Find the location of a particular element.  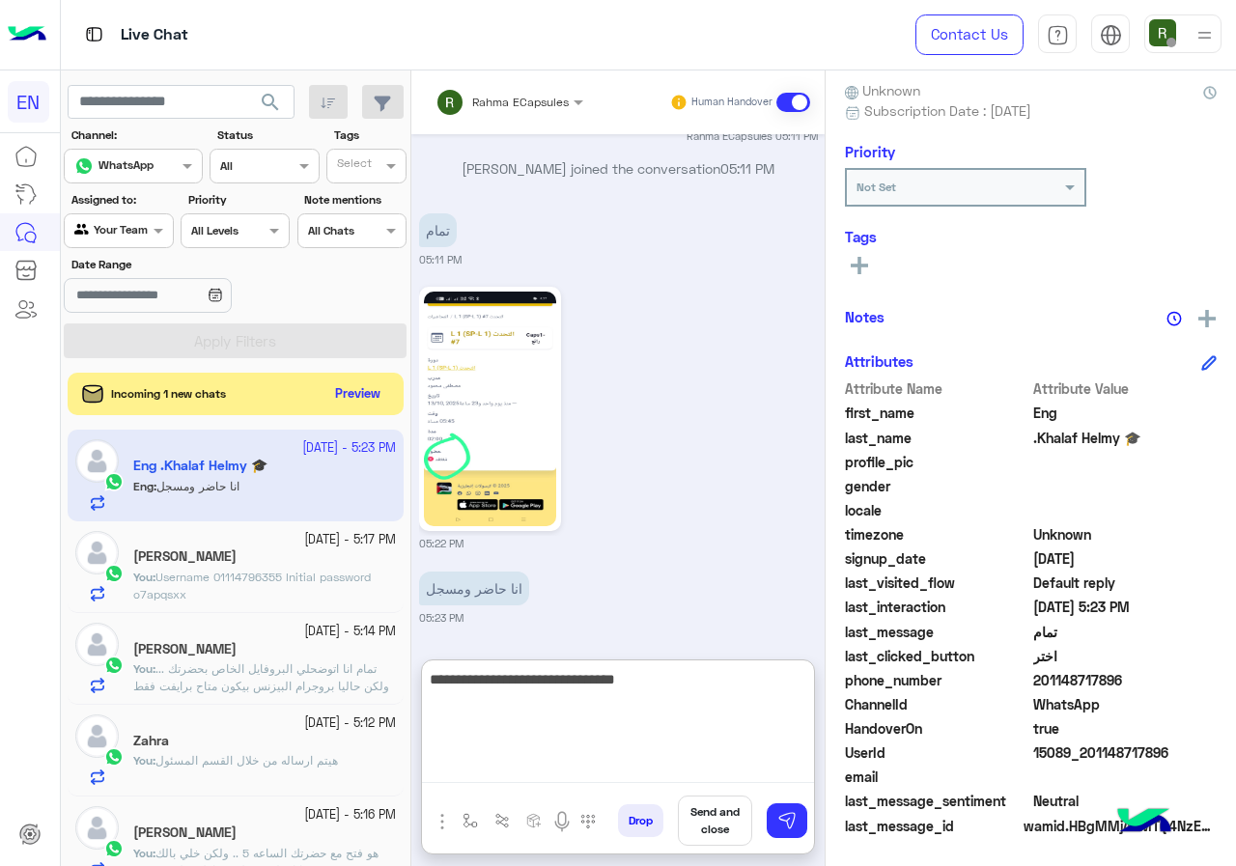

b: Not Set is located at coordinates (876, 186).